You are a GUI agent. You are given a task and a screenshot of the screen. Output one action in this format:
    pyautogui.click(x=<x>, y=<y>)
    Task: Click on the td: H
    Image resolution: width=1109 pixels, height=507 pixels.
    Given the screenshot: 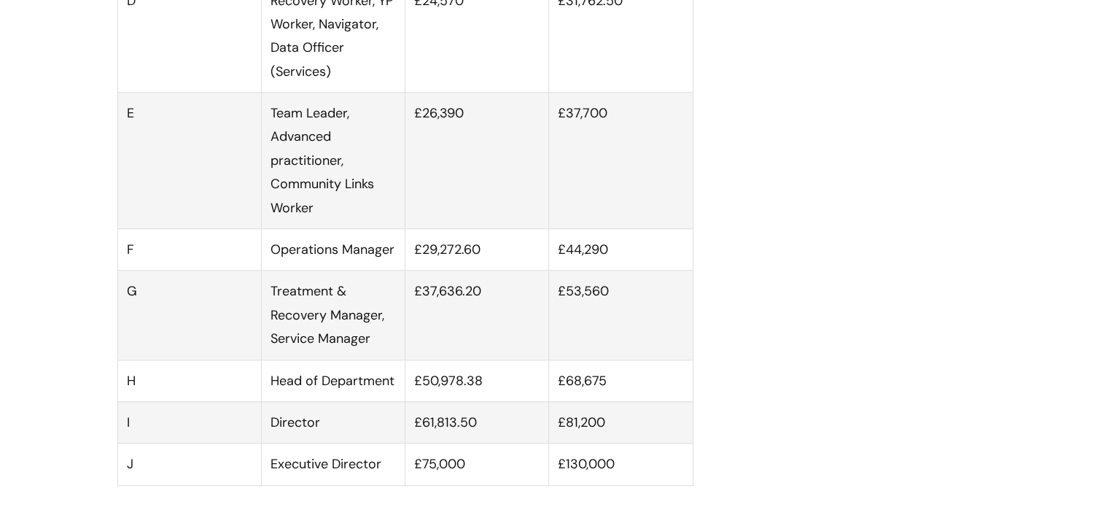 What is the action you would take?
    pyautogui.click(x=189, y=380)
    